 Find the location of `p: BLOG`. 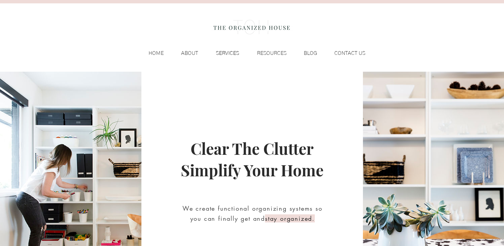

p: BLOG is located at coordinates (311, 53).